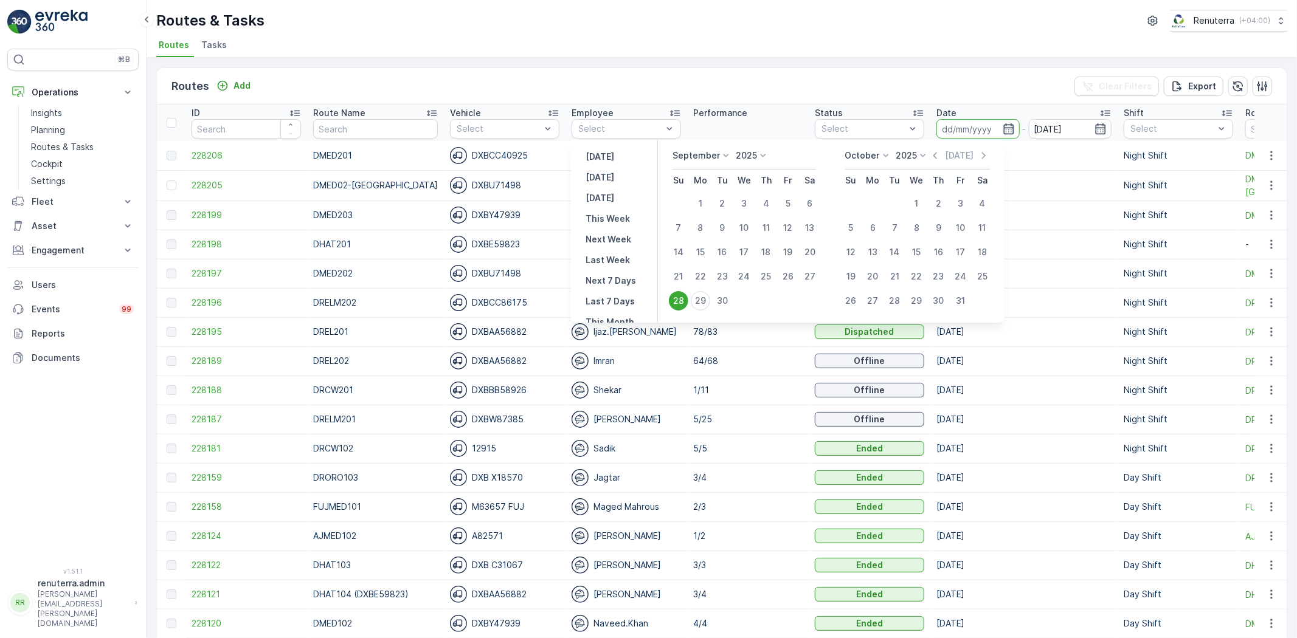 This screenshot has width=1297, height=638. What do you see at coordinates (246, 420) in the screenshot?
I see `span: 228187` at bounding box center [246, 420].